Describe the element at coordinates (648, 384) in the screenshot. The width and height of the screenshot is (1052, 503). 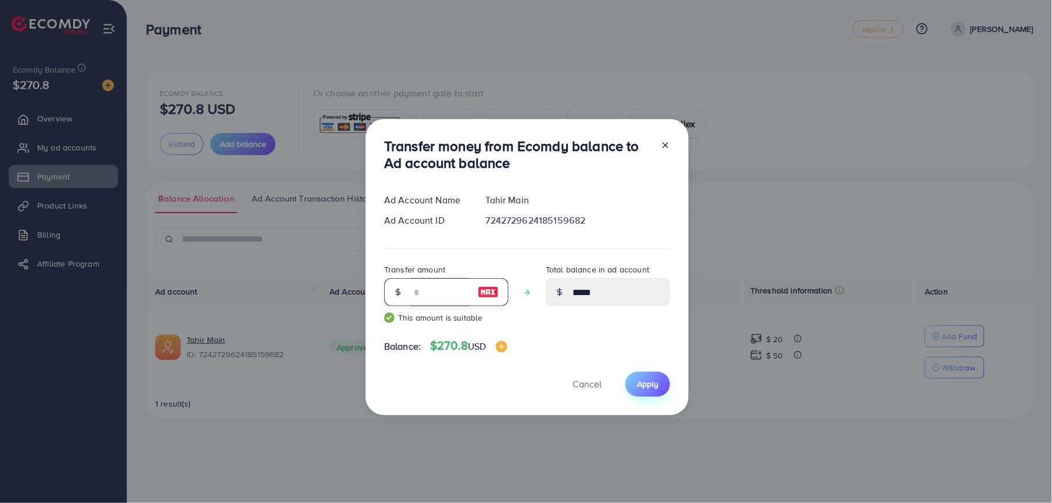
I see `button: Apply` at that location.